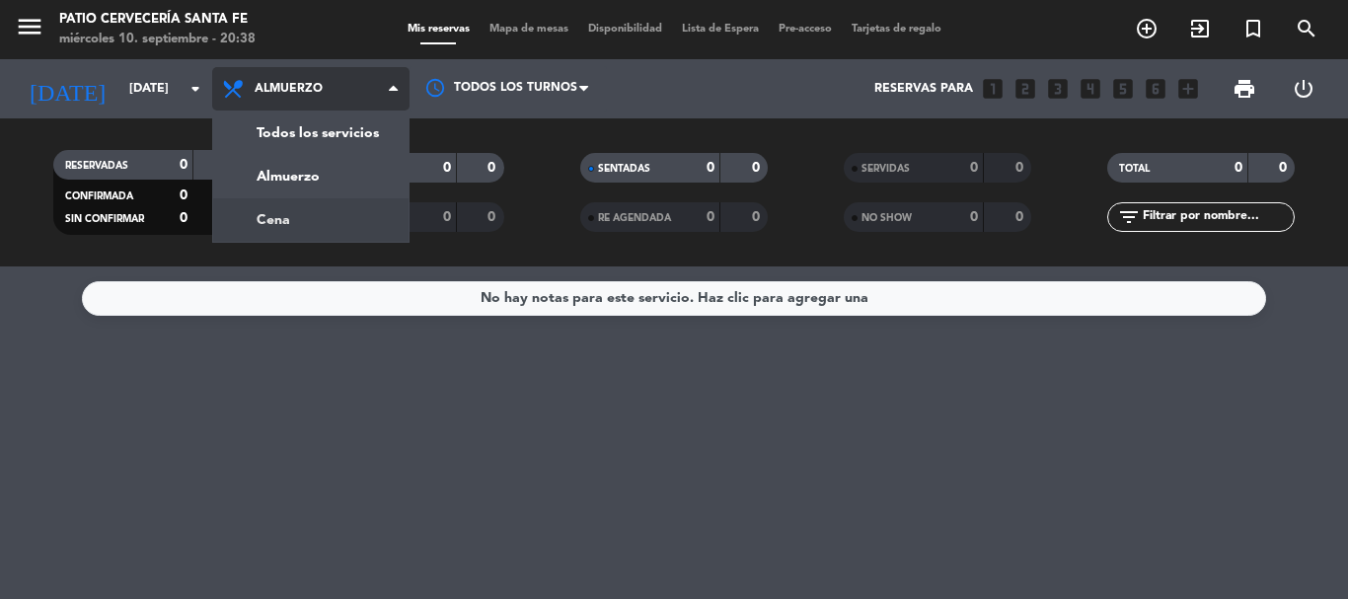  What do you see at coordinates (624, 169) in the screenshot?
I see `span: SENTADAS` at bounding box center [624, 169].